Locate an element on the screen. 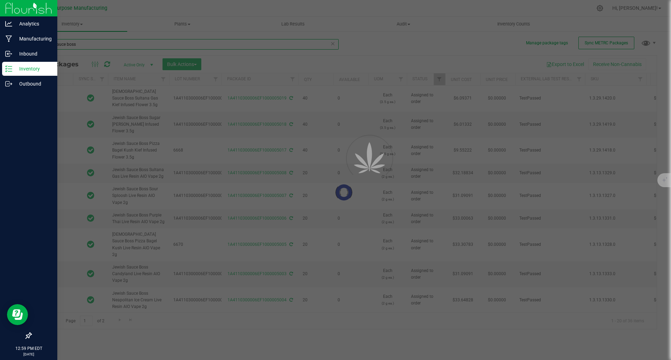 The image size is (671, 360). inline-svg: Analytics is located at coordinates (9, 24).